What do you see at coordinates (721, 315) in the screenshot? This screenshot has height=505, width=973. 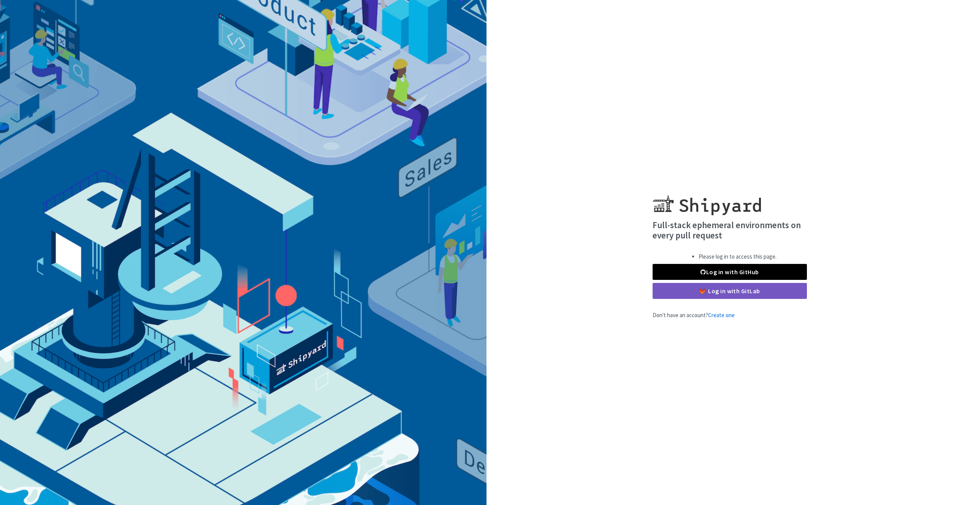 I see `a: Create one` at bounding box center [721, 315].